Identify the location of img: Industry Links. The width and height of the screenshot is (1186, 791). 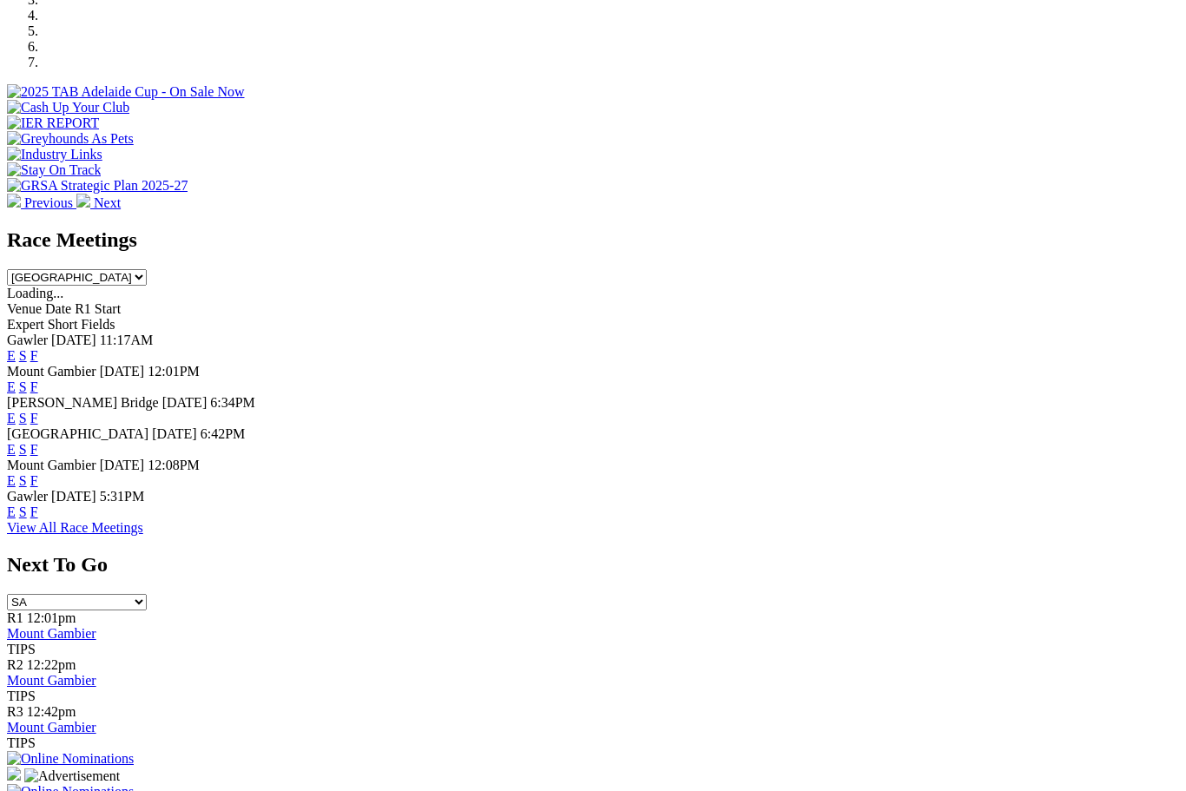
(55, 155).